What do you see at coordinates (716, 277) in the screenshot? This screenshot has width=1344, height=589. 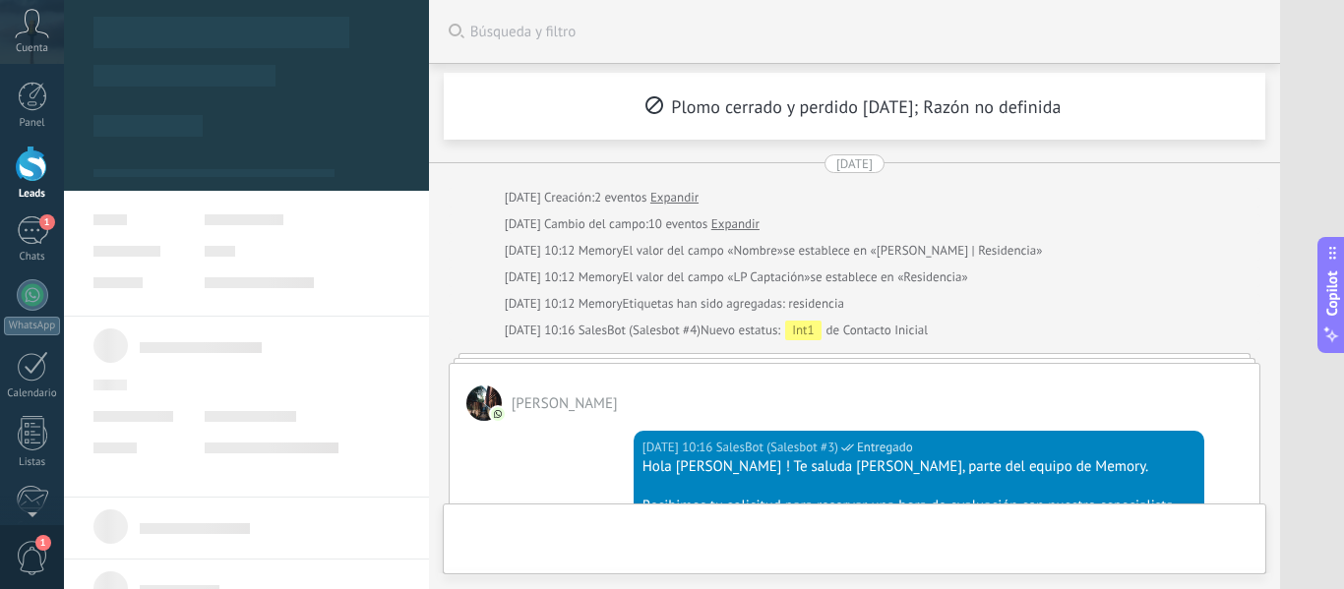 I see `span: El valor del campo «LP Captación»` at bounding box center [716, 277].